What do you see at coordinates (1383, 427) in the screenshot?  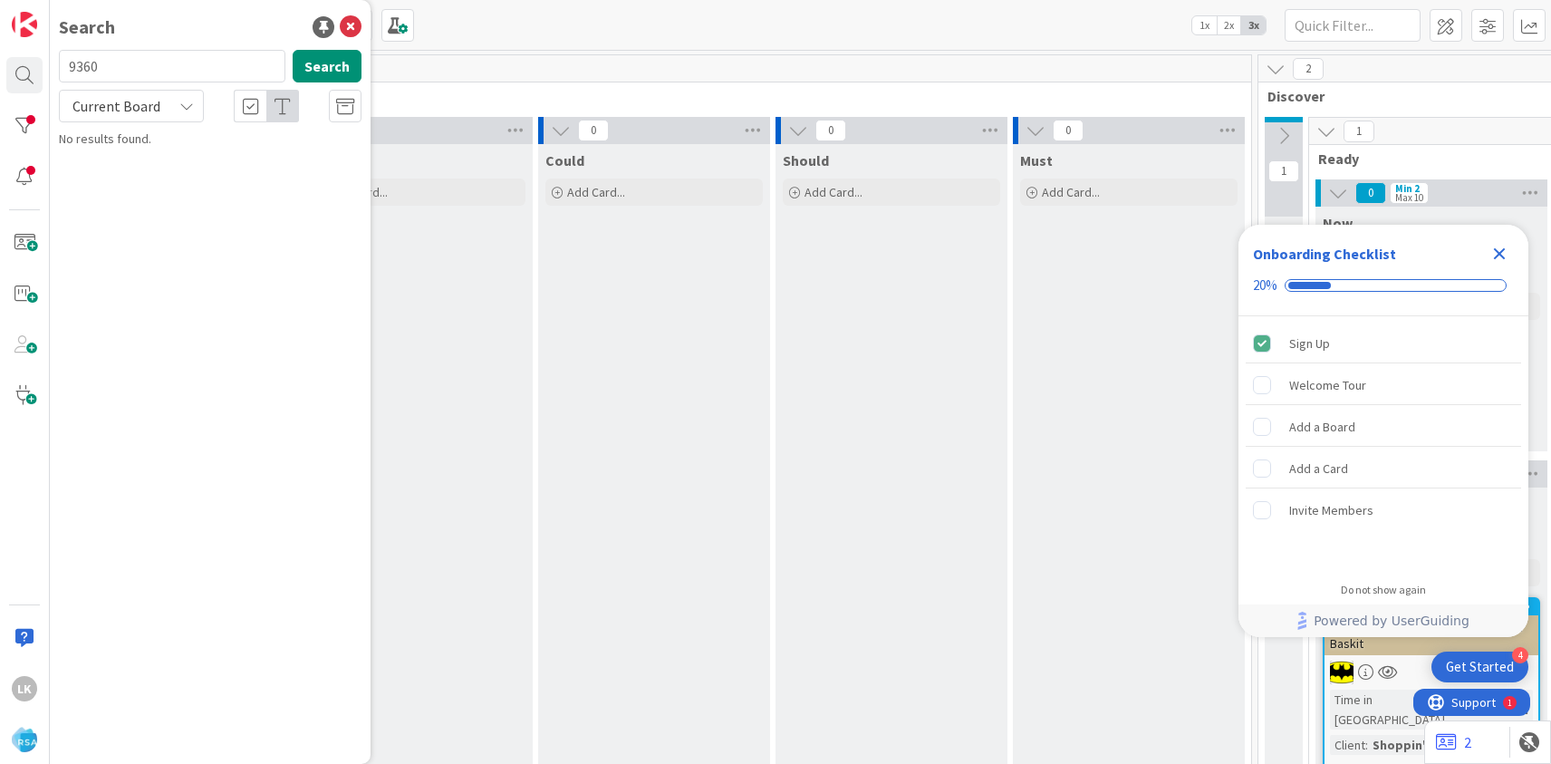 I see `div: Add a Board is incomplete.` at bounding box center [1383, 427].